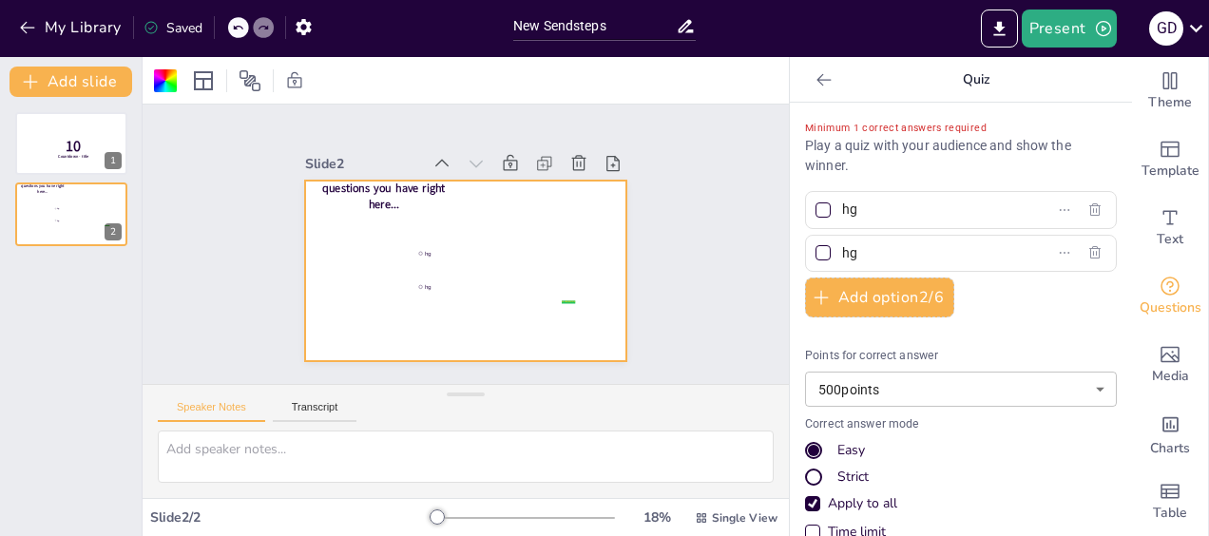  What do you see at coordinates (1170, 160) in the screenshot?
I see `div: Add ready made slides` at bounding box center [1170, 160].